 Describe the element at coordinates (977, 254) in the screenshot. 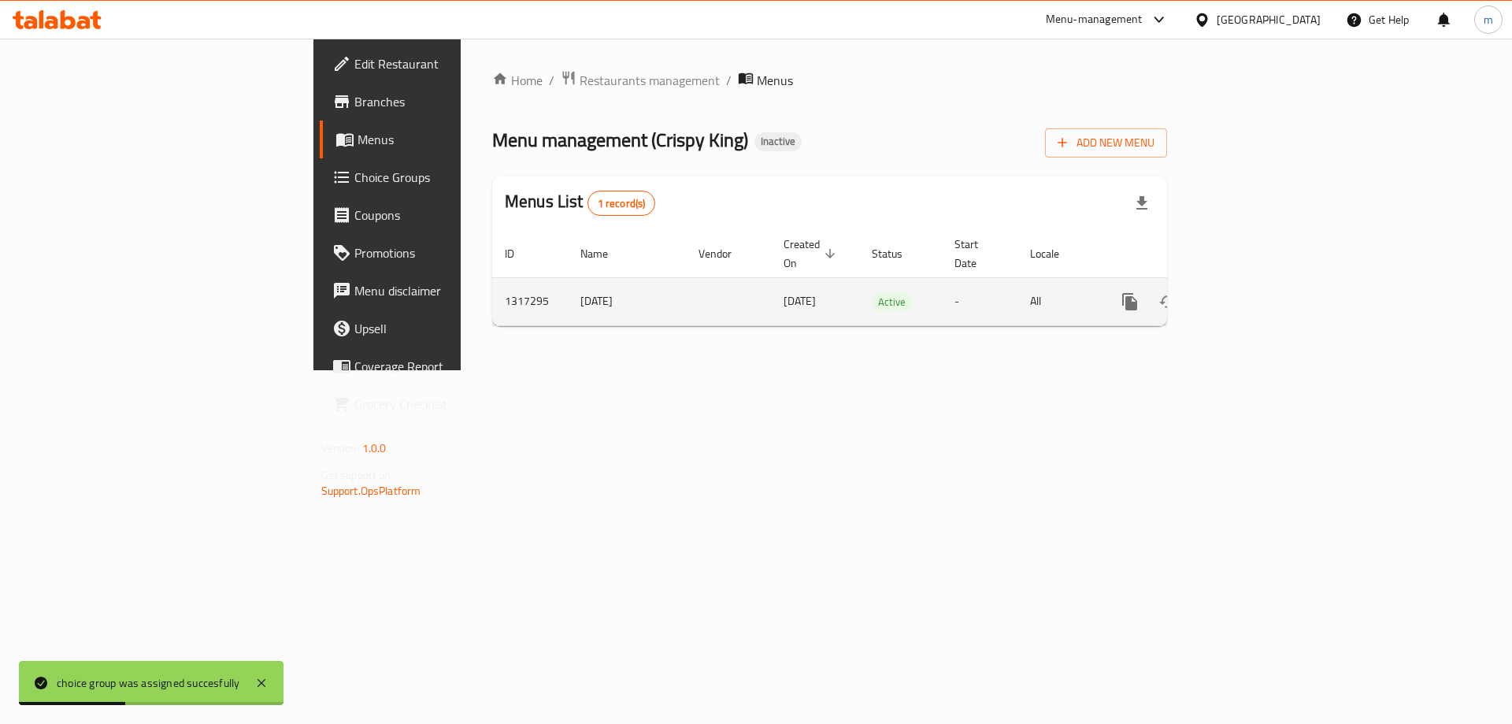

I see `span: Start Date` at that location.